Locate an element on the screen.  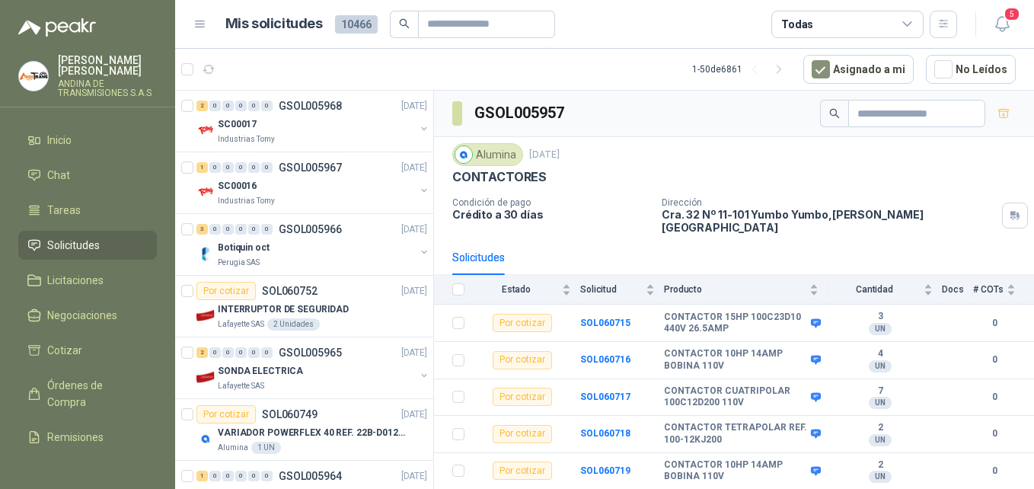
a: SOL060719 is located at coordinates (605, 471).